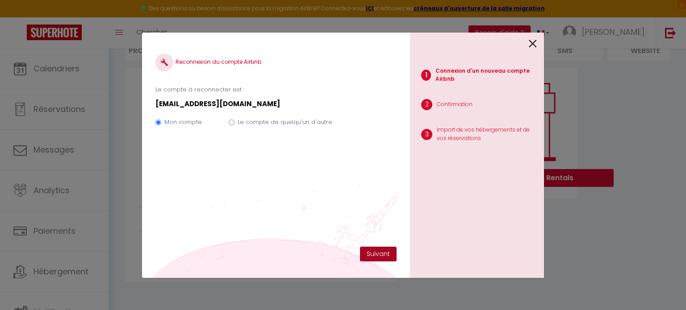 This screenshot has height=310, width=686. I want to click on label: Le compte de quelqu'un d'autre, so click(285, 122).